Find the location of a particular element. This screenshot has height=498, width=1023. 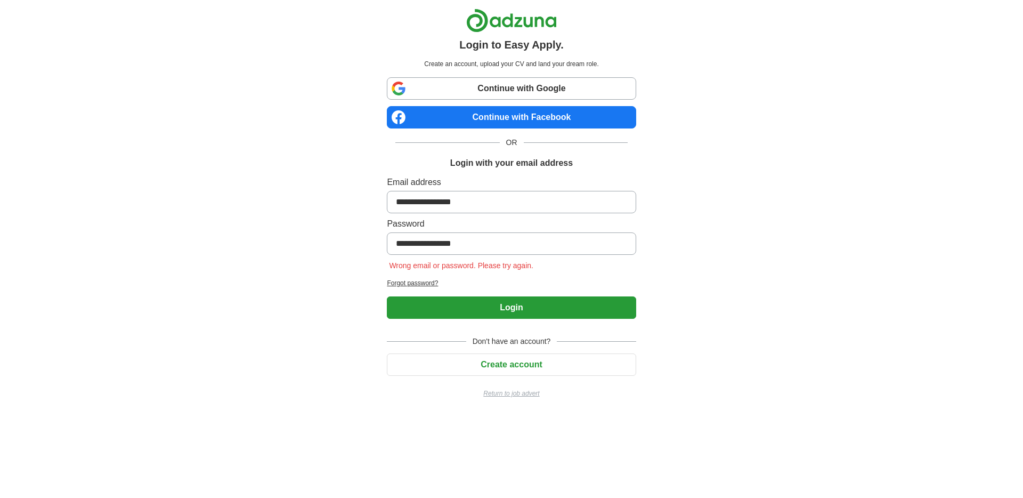

label: Email address is located at coordinates (511, 182).